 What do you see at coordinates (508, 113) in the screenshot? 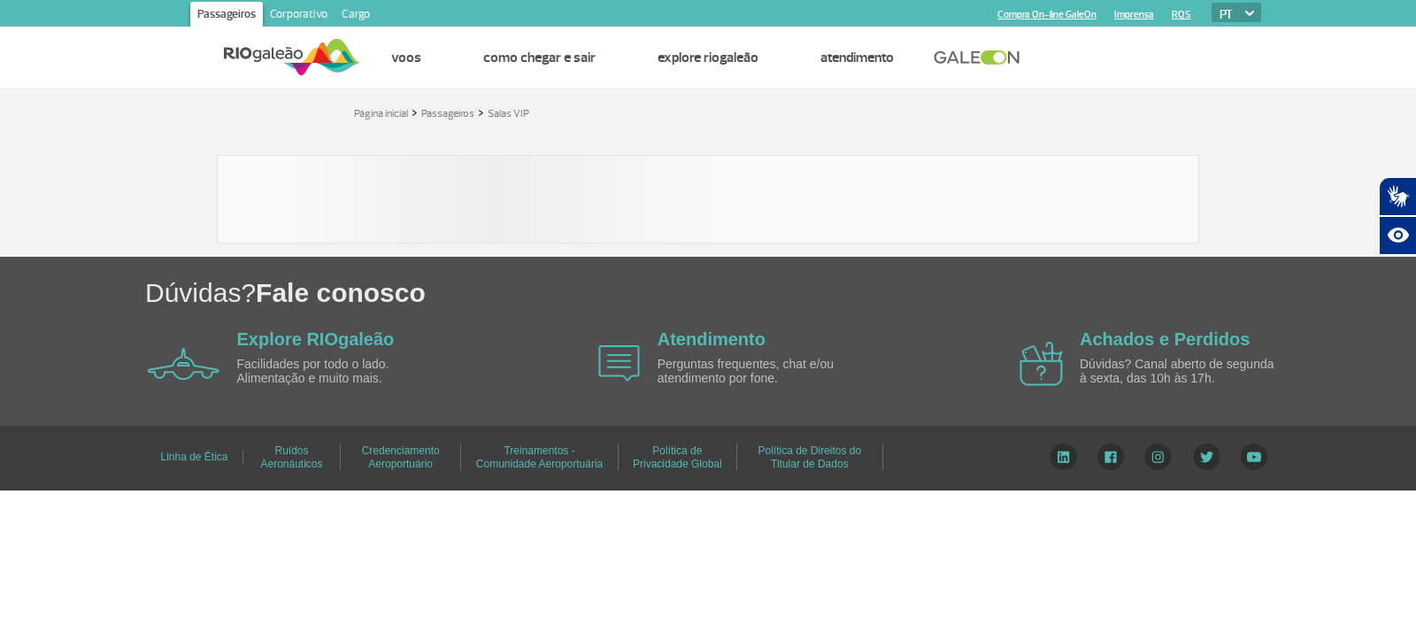
I see `a: Salas VIP` at bounding box center [508, 113].